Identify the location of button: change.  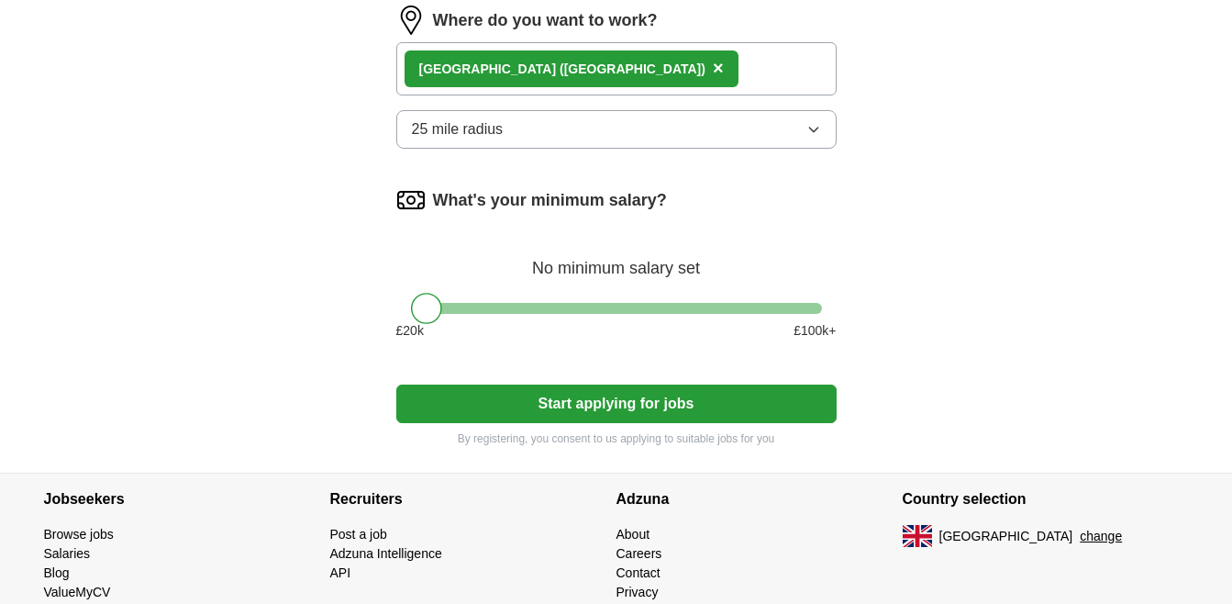
(1101, 536).